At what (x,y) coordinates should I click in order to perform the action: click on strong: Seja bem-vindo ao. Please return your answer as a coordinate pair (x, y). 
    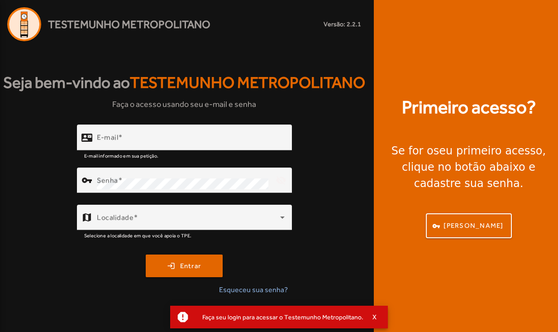
    Looking at the image, I should click on (184, 82).